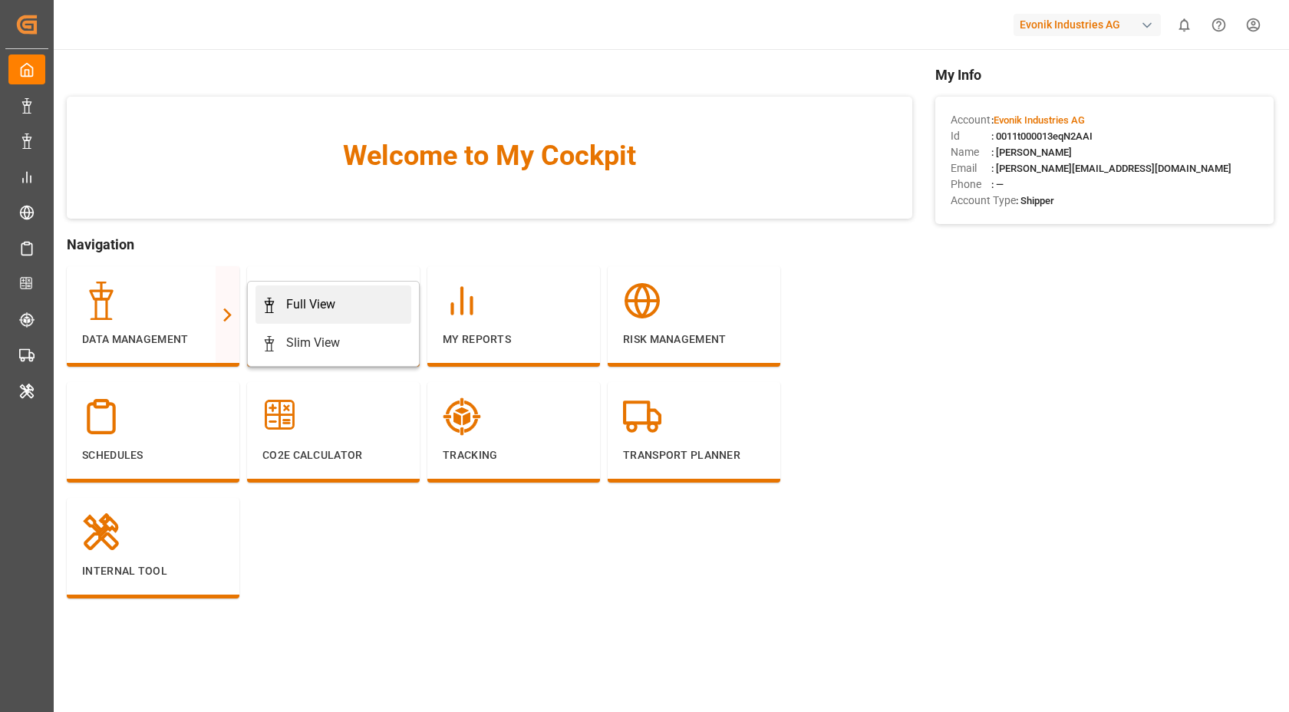 This screenshot has height=712, width=1289. I want to click on div: Slim View, so click(313, 343).